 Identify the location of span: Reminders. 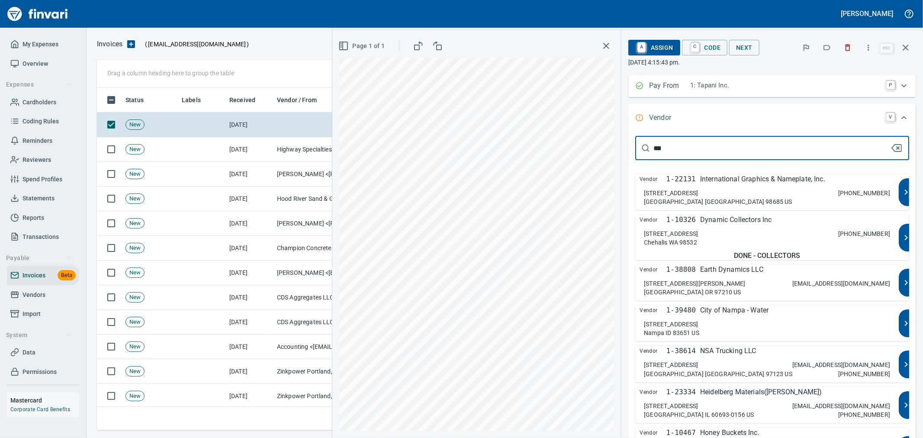
(37, 141).